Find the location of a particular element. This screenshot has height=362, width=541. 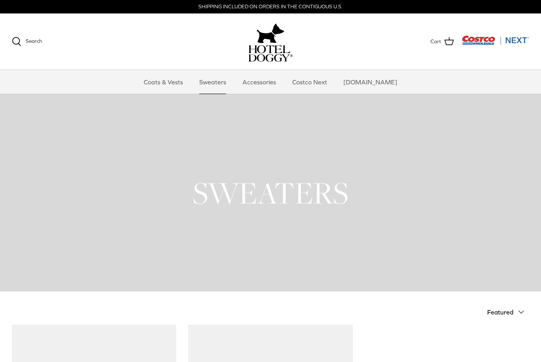

img: hoteldoggycom is located at coordinates (270, 53).